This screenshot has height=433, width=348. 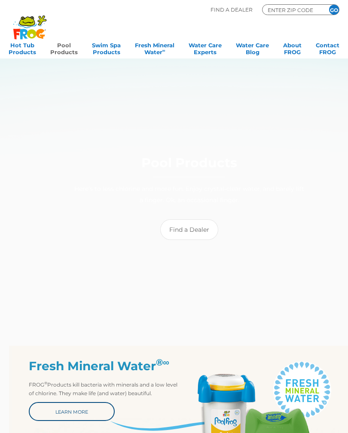 I want to click on a: Find a Dealer, so click(x=189, y=230).